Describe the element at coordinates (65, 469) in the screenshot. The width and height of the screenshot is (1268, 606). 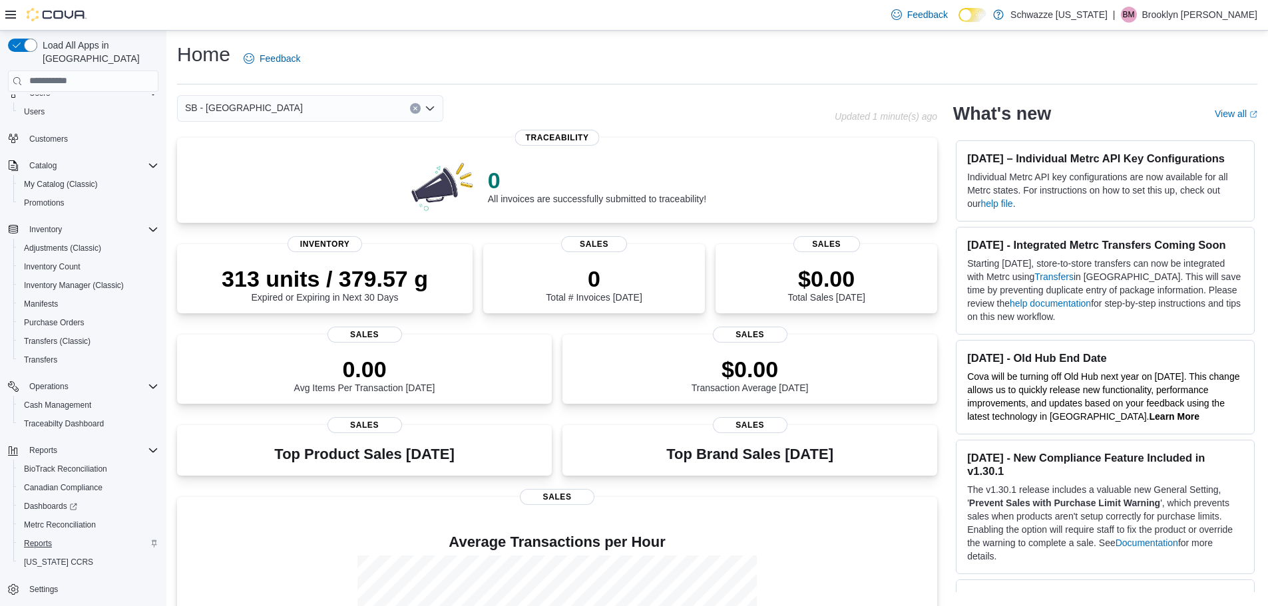
I see `span: BioTrack Reconciliation` at that location.